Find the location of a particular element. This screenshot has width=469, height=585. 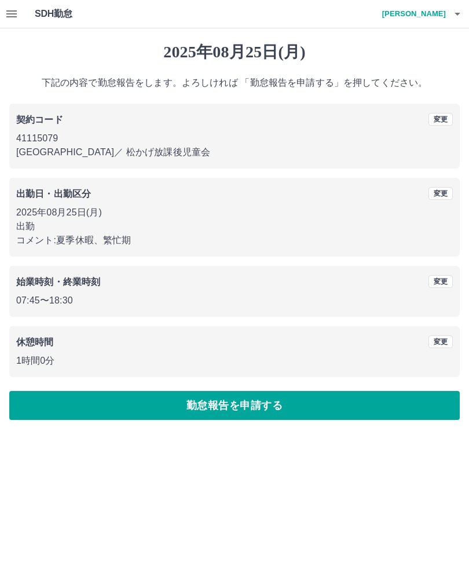

b: 始業時刻・終業時刻 is located at coordinates (58, 281).